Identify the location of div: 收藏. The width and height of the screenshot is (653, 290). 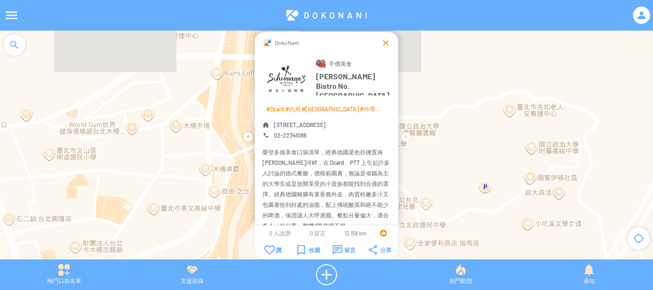
(309, 250).